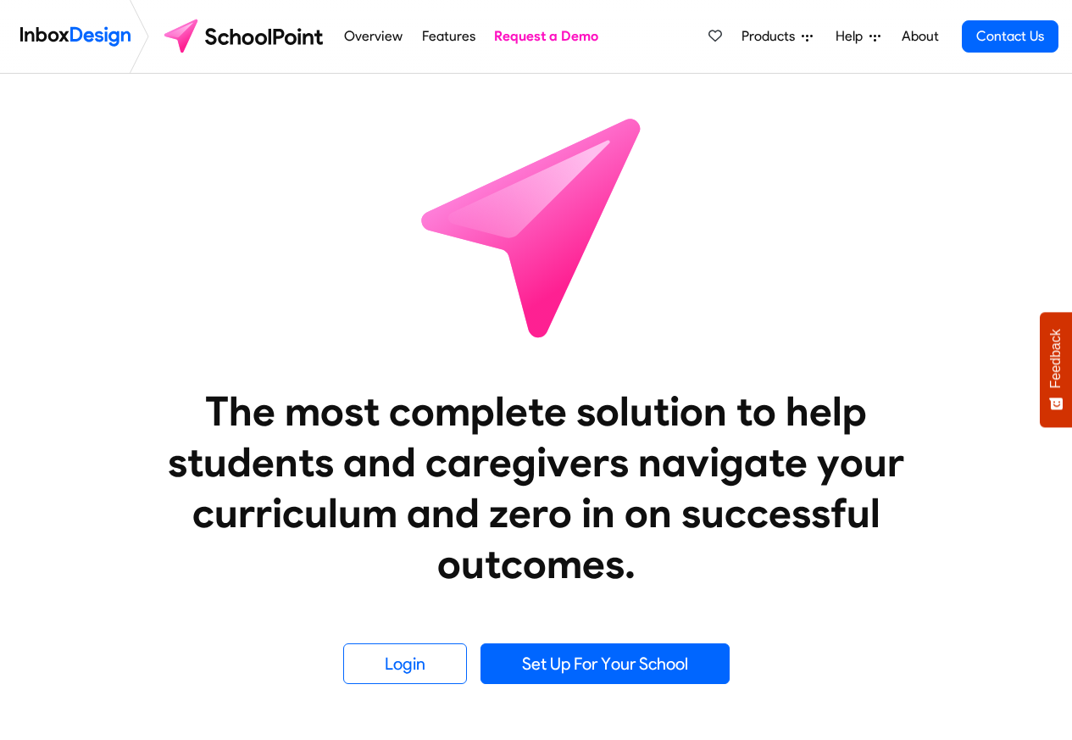  Describe the element at coordinates (777, 36) in the screenshot. I see `a: Products` at that location.